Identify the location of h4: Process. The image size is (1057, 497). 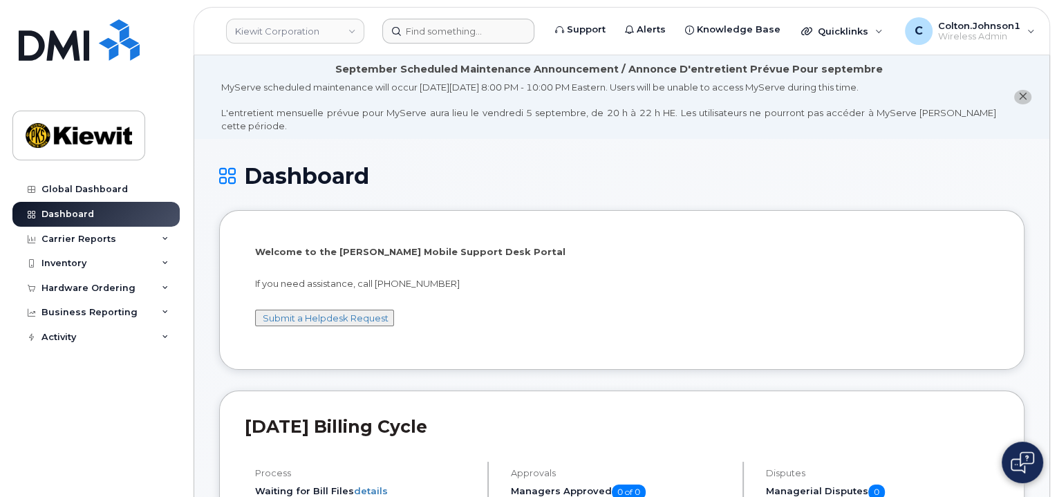
(365, 473).